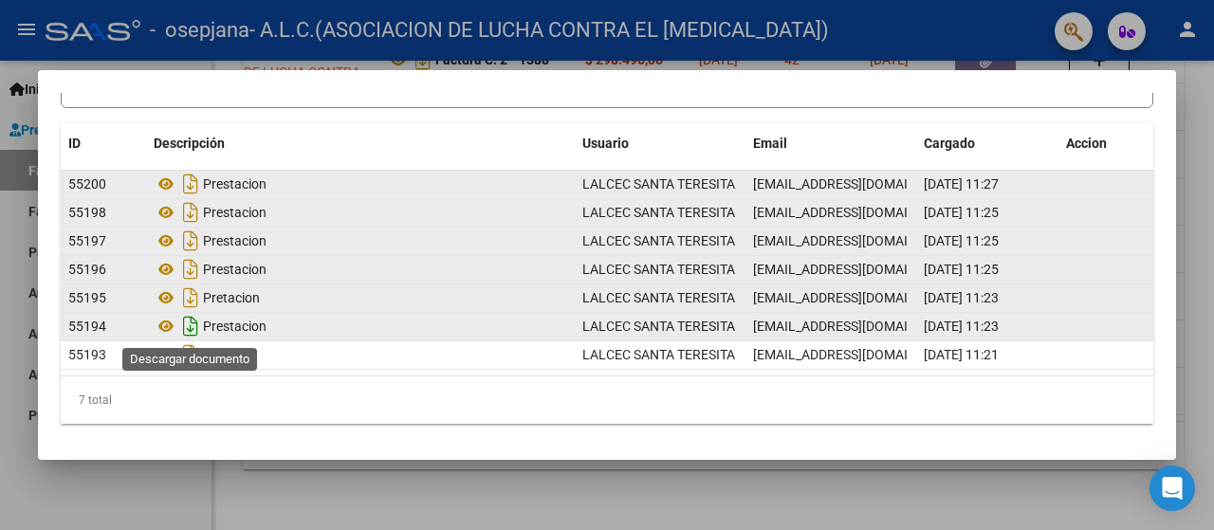  I want to click on span: Descripción, so click(189, 143).